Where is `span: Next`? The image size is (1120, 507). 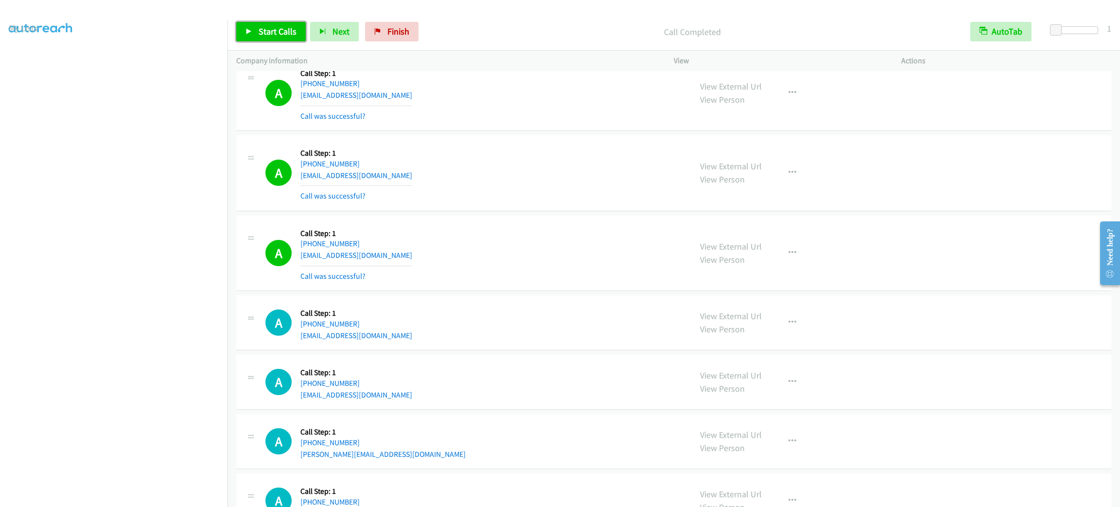
span: Next is located at coordinates (341, 31).